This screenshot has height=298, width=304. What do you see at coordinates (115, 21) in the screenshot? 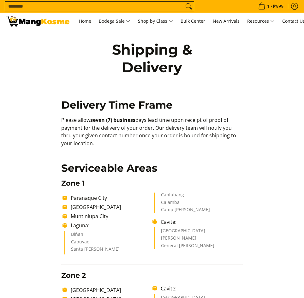
I see `a: Bodega Sale` at bounding box center [115, 21].